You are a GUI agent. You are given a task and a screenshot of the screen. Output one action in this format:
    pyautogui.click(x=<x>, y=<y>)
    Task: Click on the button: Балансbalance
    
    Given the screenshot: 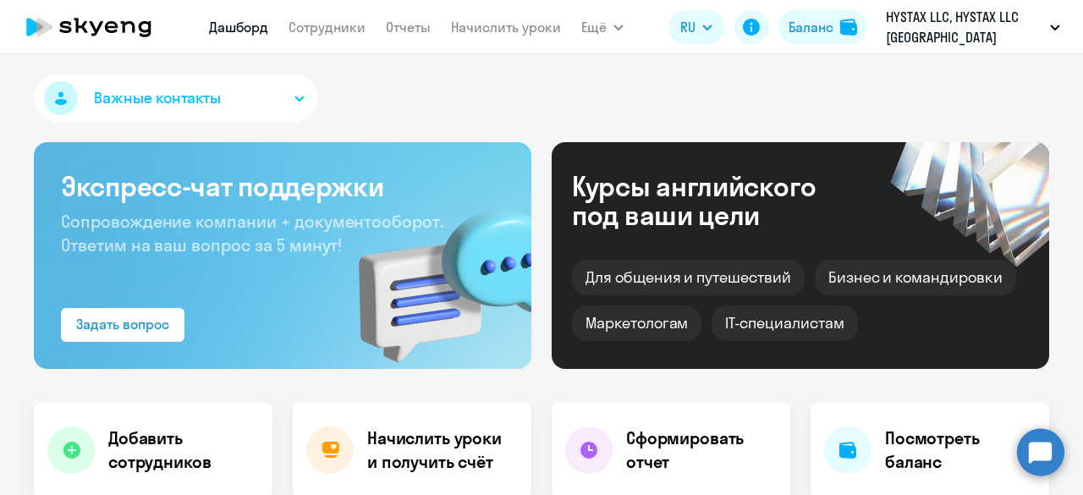 What is the action you would take?
    pyautogui.click(x=822, y=27)
    